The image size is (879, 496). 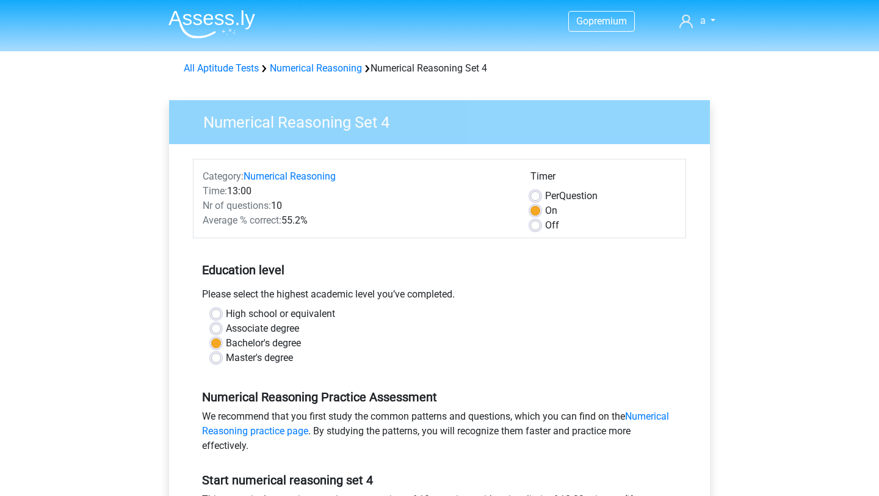 I want to click on label: Associate degree, so click(x=263, y=328).